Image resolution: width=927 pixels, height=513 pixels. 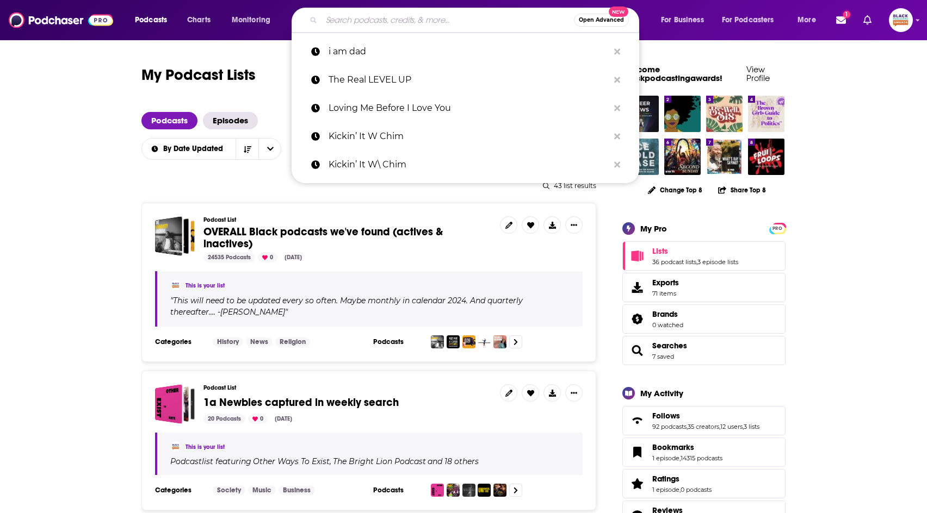 I want to click on a: The Bright Lion Podcast, so click(x=379, y=462).